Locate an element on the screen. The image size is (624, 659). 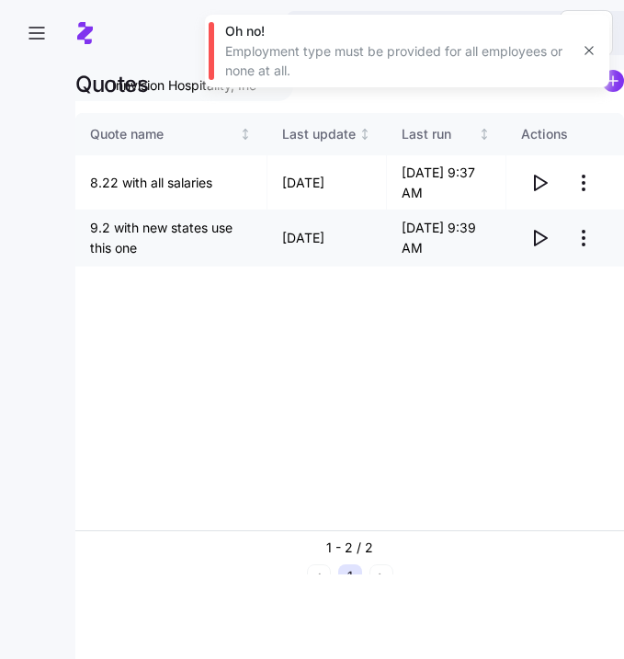
div: 1 - 2 / 2 is located at coordinates (349, 548).